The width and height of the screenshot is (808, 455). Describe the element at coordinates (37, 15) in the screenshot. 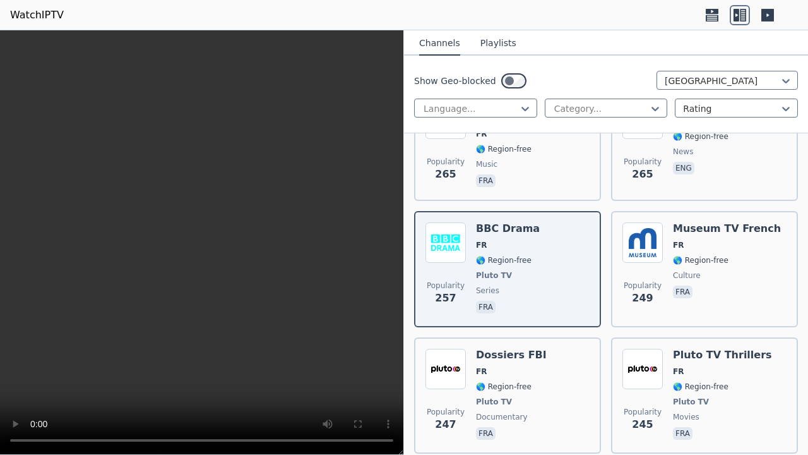

I see `a: WatchIPTV` at that location.